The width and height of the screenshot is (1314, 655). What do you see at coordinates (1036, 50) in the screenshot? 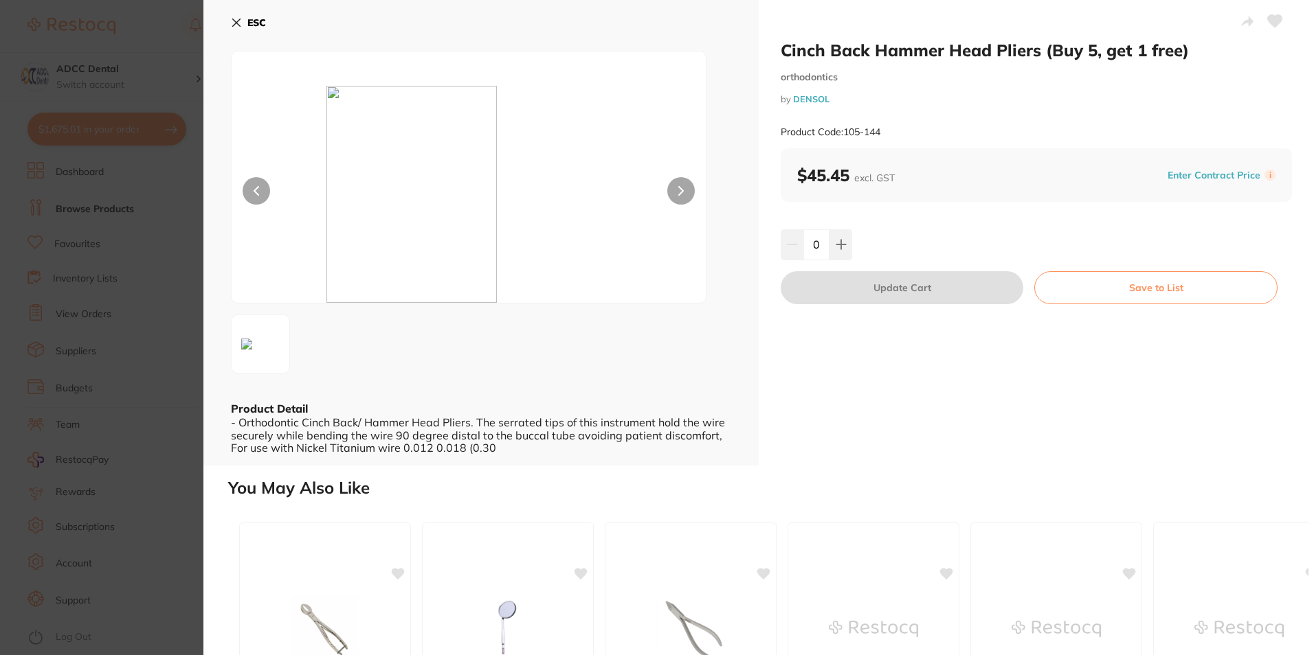
I see `h2: Cinch Back Hammer Head Pliers (Buy 5, get 1 free)` at bounding box center [1036, 50].